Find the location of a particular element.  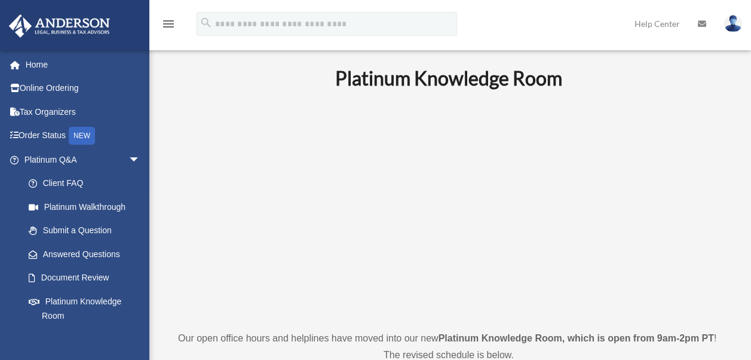

a: Order StatusNEW is located at coordinates (83, 136).